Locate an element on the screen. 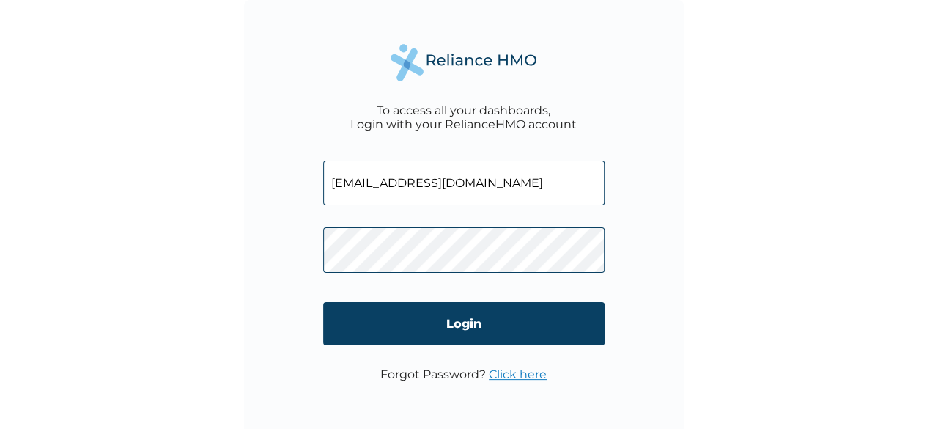 The image size is (927, 429). p: Forgot Password? is located at coordinates (463, 374).